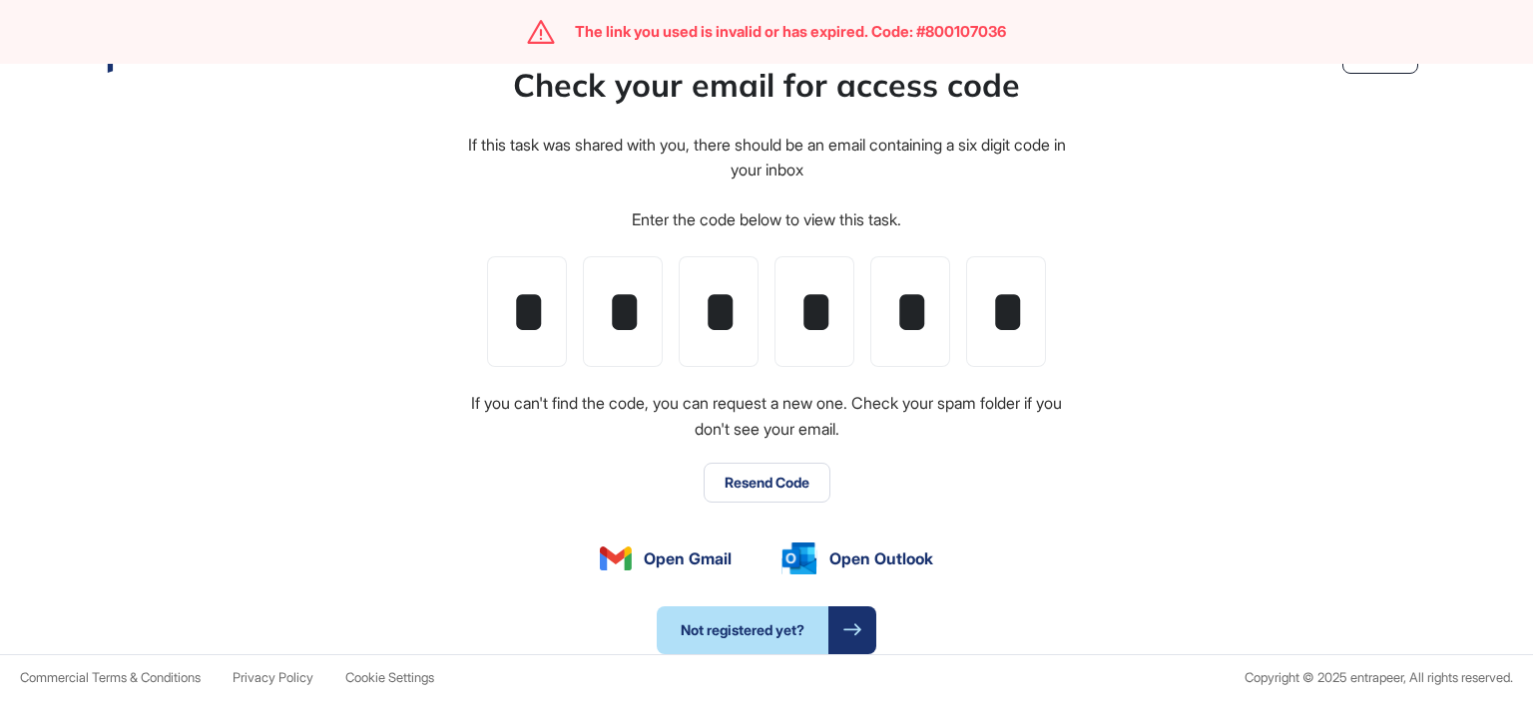 This screenshot has height=701, width=1533. I want to click on div: If you can't find the code, you can request a new one. Check your spam folder if you don't see yo..., so click(766, 416).